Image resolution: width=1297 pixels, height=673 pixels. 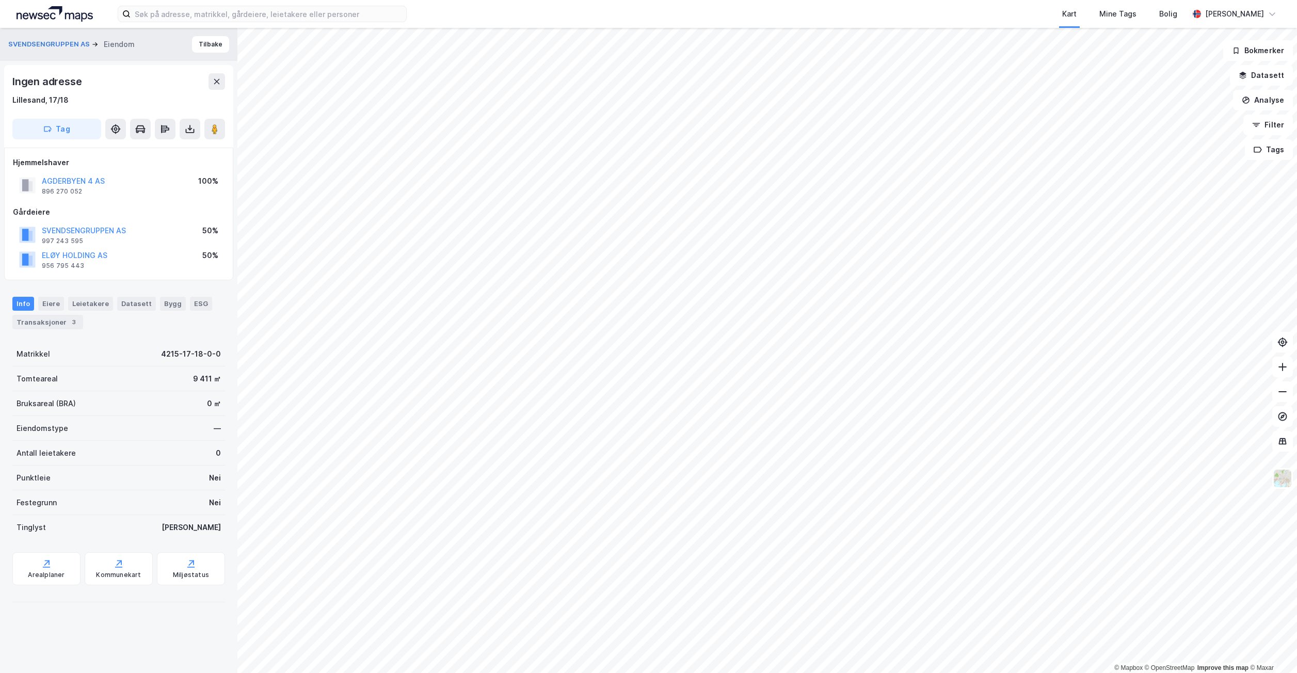 What do you see at coordinates (191, 354) in the screenshot?
I see `div: 4215-17-18-0-0` at bounding box center [191, 354].